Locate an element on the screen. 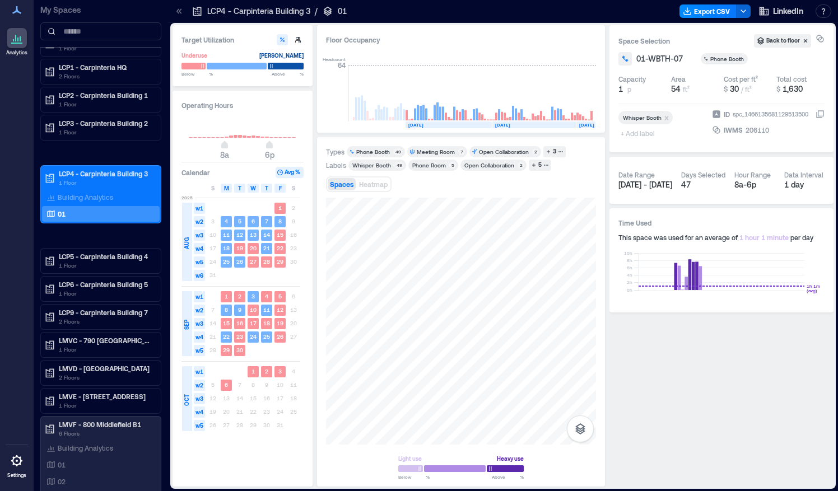 The width and height of the screenshot is (838, 491). text: 28 is located at coordinates (267, 261).